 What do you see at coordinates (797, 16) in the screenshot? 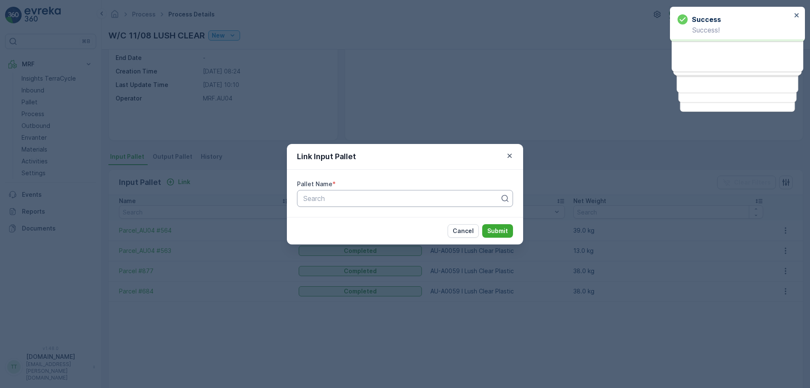
I see `button: close` at bounding box center [797, 16].